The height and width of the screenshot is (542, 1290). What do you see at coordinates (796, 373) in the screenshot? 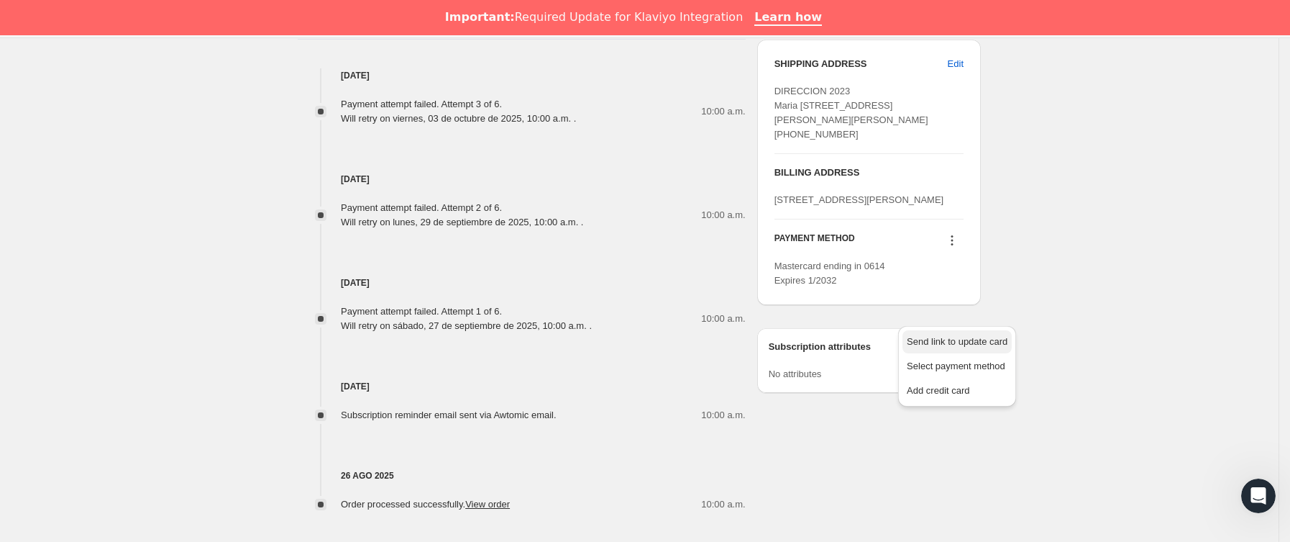
I see `span: No attributes` at bounding box center [796, 373].